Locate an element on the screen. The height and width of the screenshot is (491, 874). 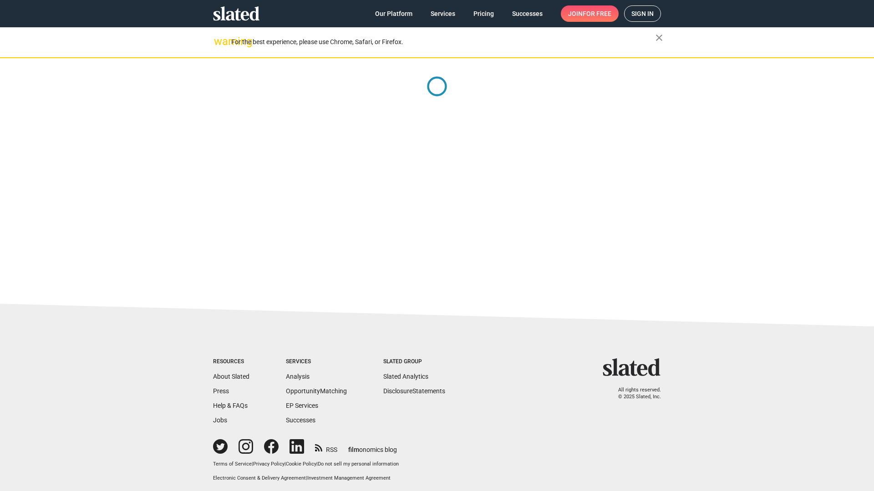
a: Help & FAQs is located at coordinates (230, 406).